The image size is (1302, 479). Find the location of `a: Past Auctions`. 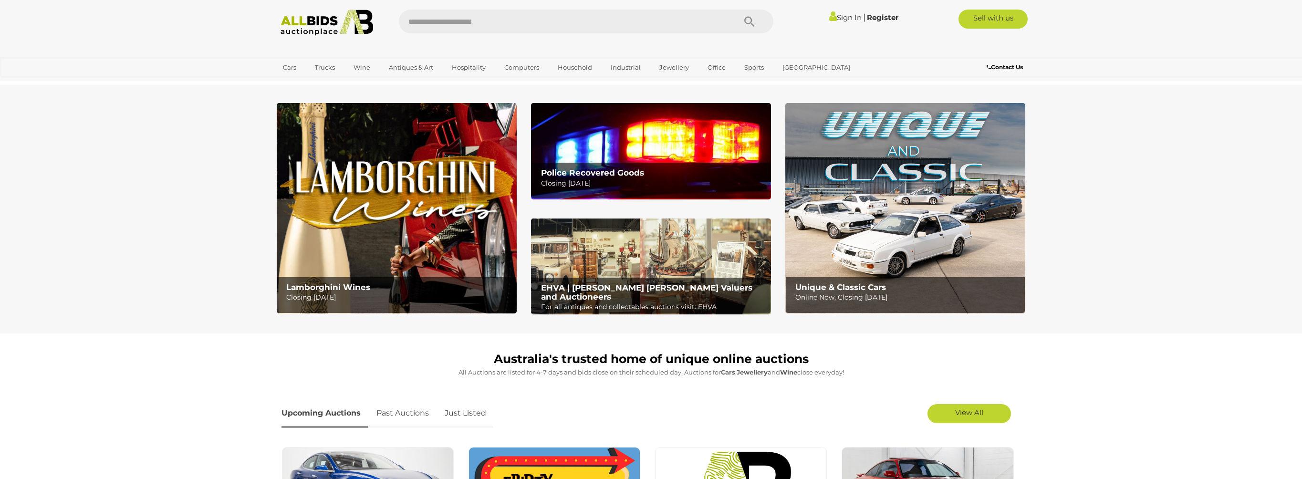

a: Past Auctions is located at coordinates (403, 413).